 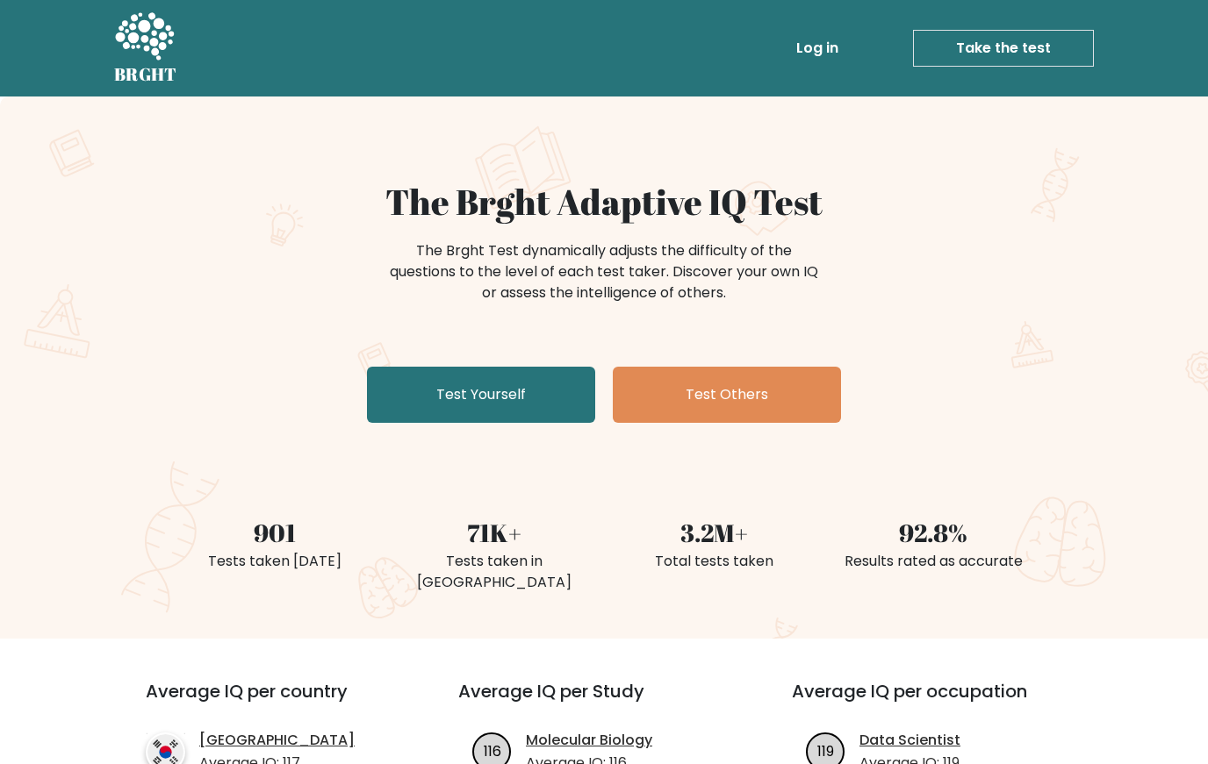 I want to click on a: Test Yourself, so click(x=481, y=395).